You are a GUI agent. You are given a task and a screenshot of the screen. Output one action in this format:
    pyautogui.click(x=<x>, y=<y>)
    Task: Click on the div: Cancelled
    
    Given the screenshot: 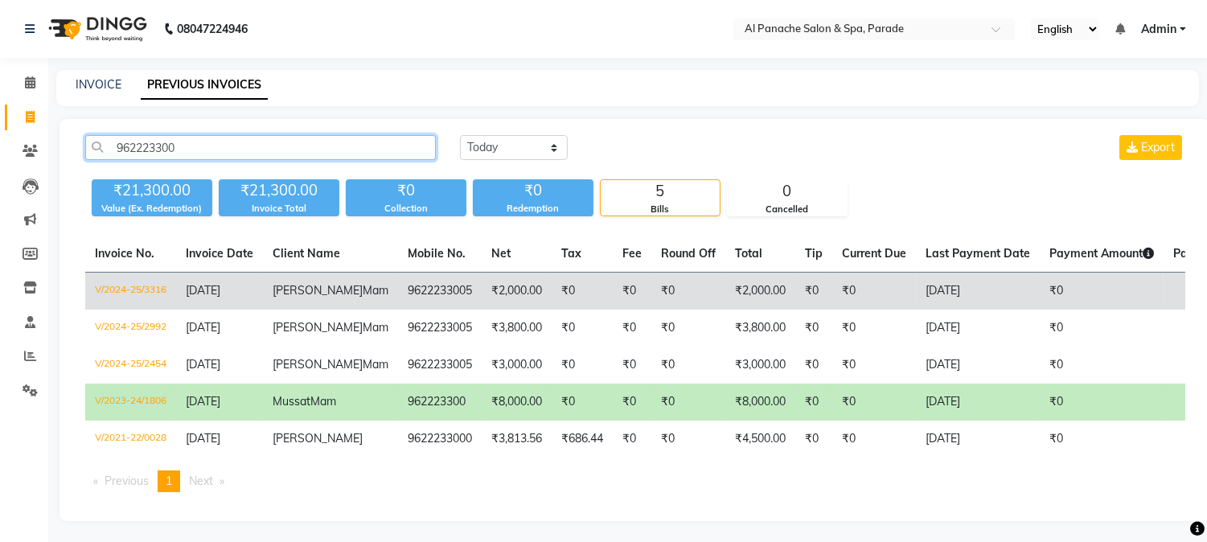 What is the action you would take?
    pyautogui.click(x=787, y=209)
    